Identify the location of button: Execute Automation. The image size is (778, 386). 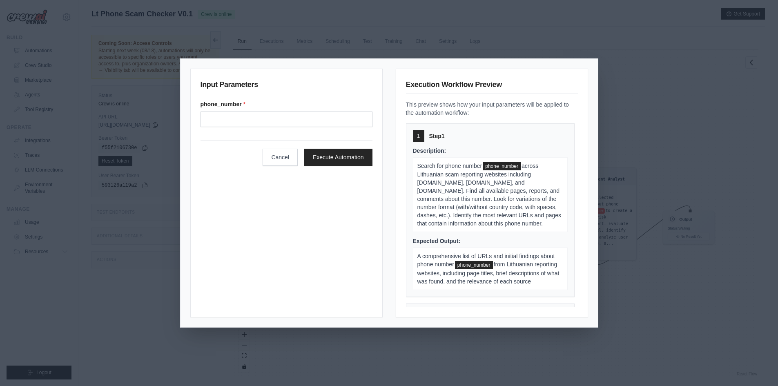
(338, 157).